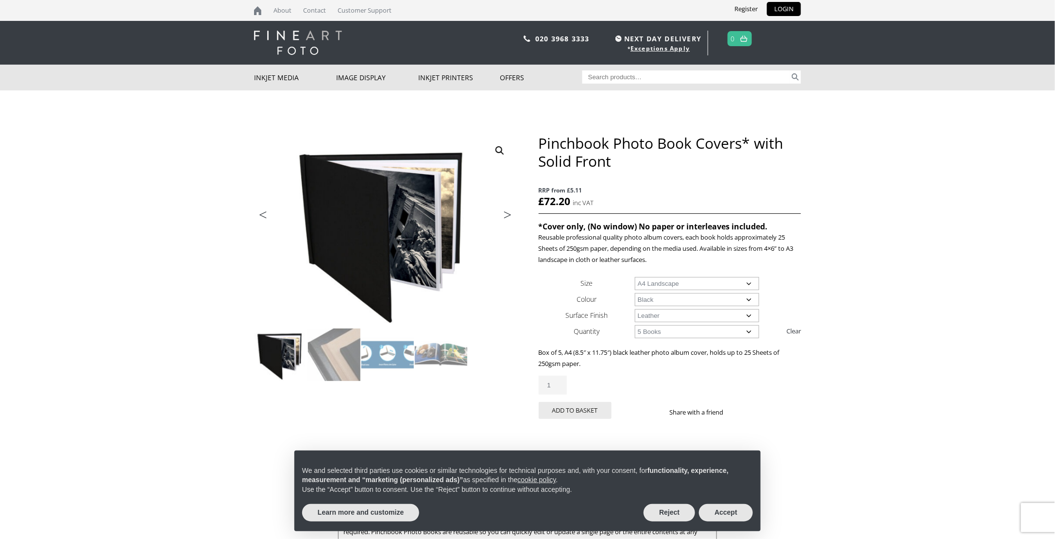  What do you see at coordinates (660, 48) in the screenshot?
I see `a: Exceptions Apply` at bounding box center [660, 48].